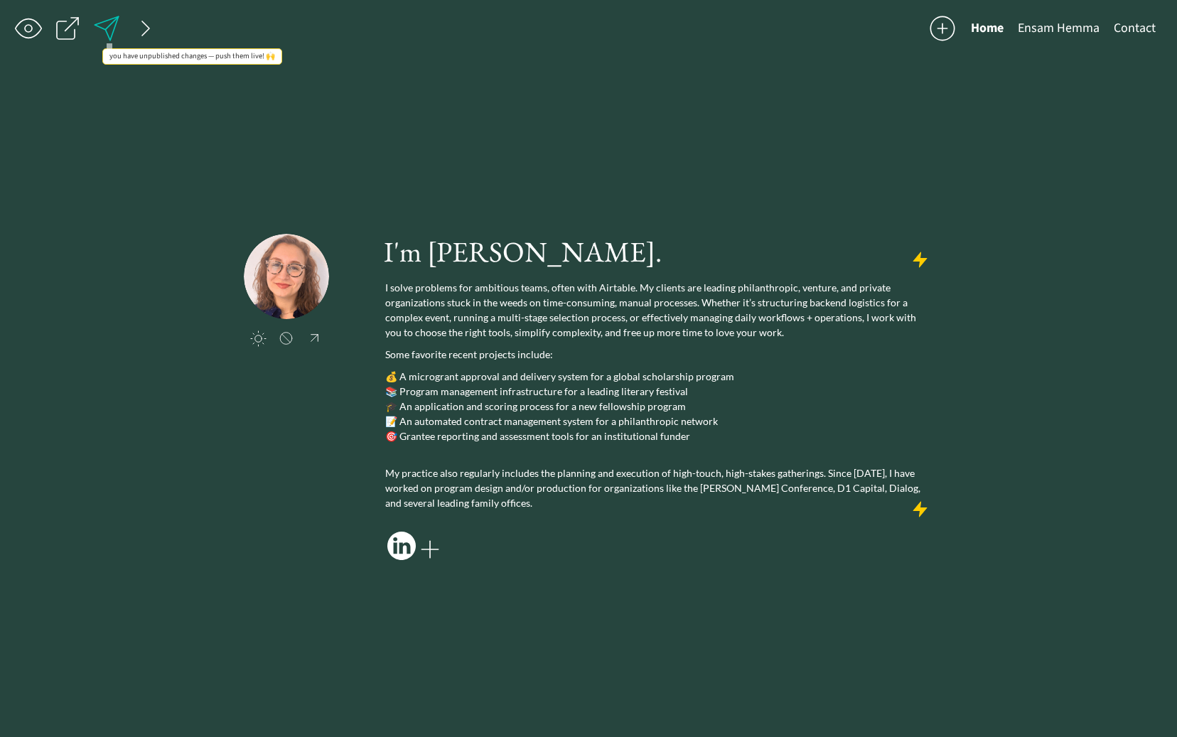  Describe the element at coordinates (987, 28) in the screenshot. I see `button: Home` at that location.